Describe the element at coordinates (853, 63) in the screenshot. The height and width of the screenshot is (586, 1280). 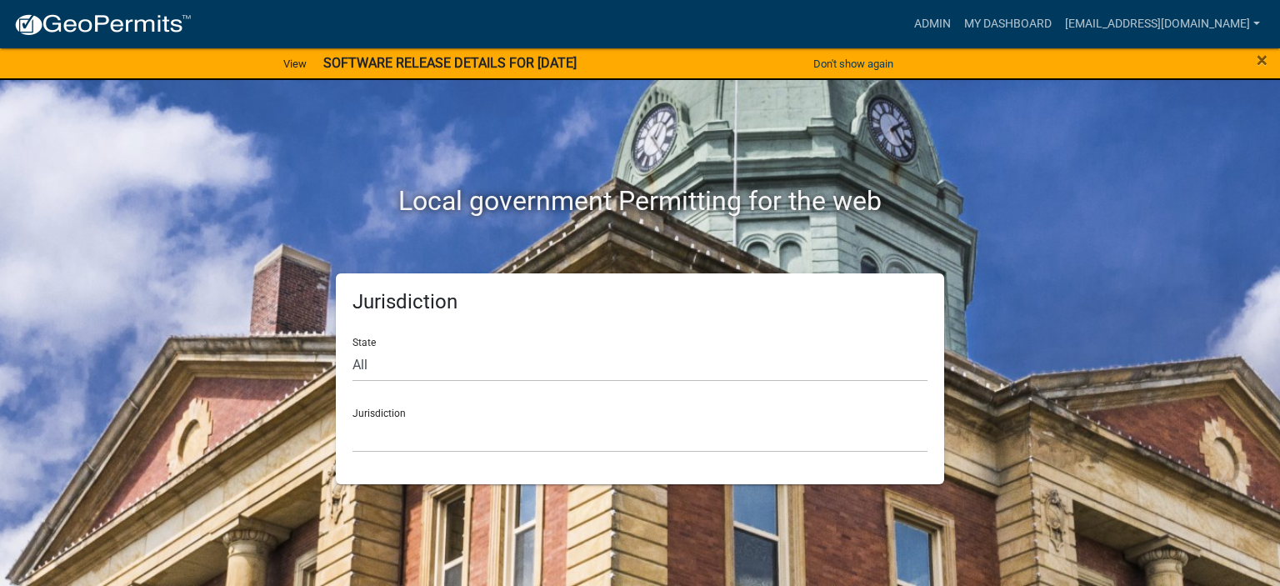
I see `button: Don't show again` at that location.